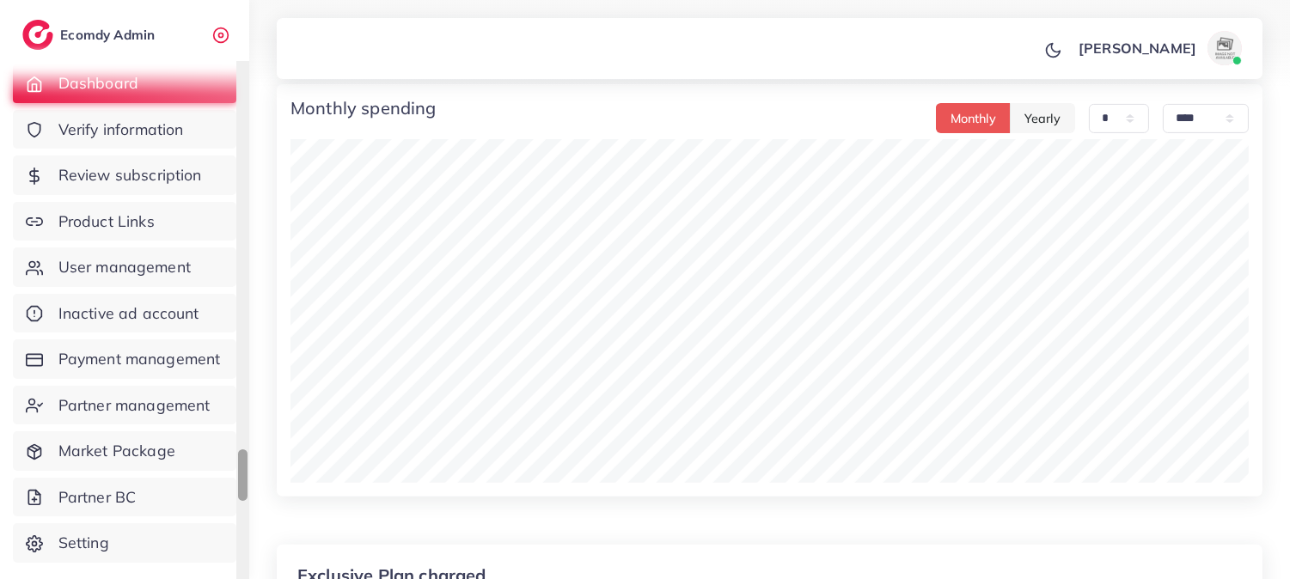  What do you see at coordinates (38, 34) in the screenshot?
I see `img: logo` at bounding box center [38, 34].